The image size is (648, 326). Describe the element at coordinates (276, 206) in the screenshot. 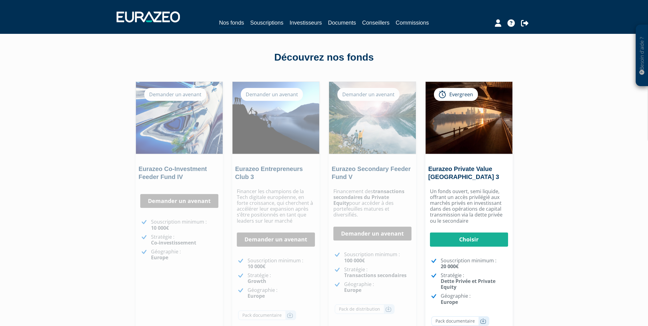

I see `p: Financer les champions de la Tech digitale européenne, en forte croissance, qui cherchent à accél...` at that location.